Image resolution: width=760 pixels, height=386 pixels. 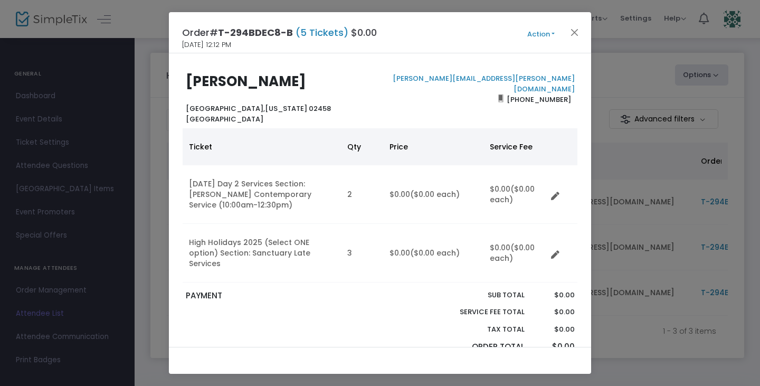 I want to click on p: Order Total, so click(x=480, y=347).